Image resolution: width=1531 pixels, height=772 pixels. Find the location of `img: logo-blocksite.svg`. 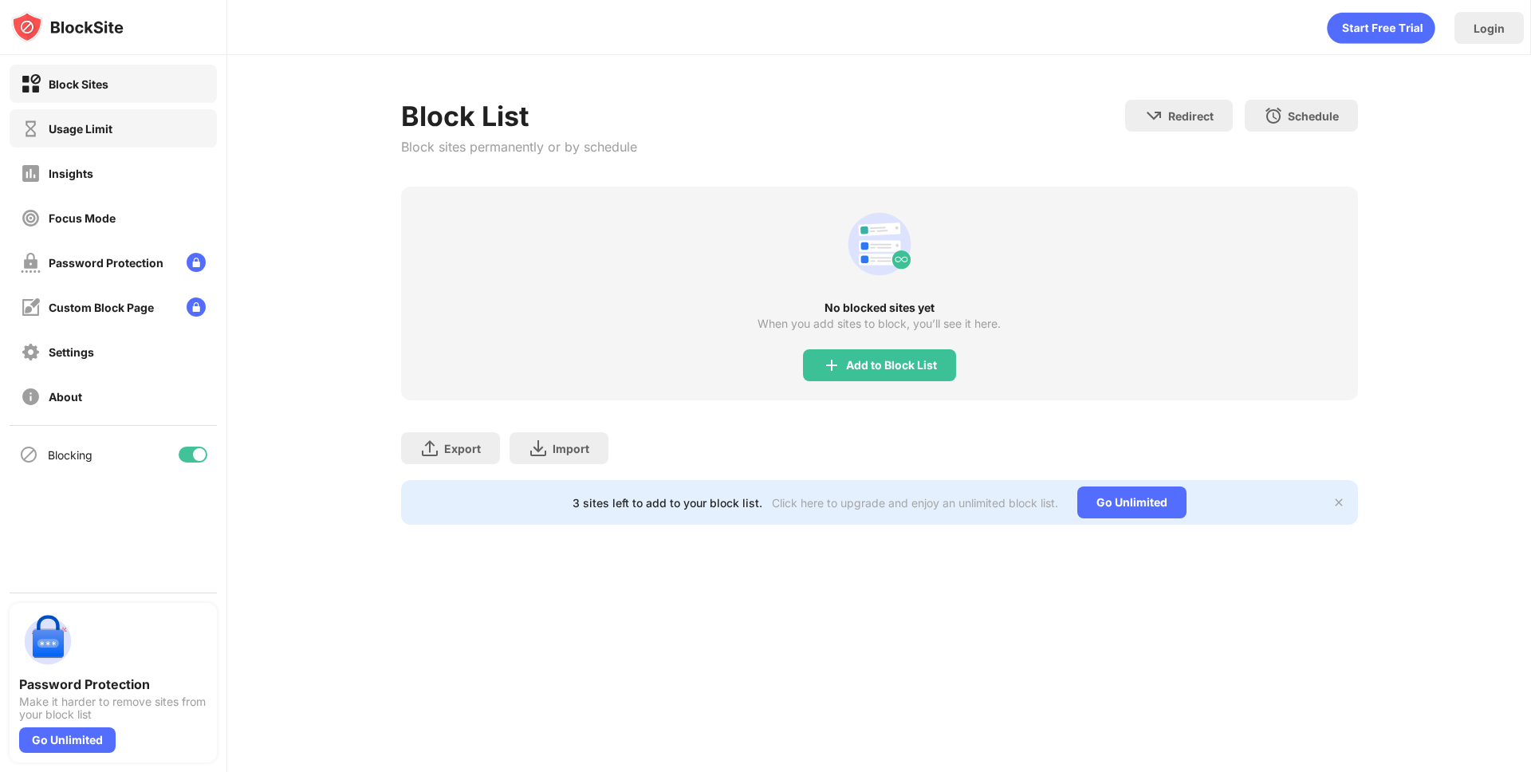

img: logo-blocksite.svg is located at coordinates (67, 27).